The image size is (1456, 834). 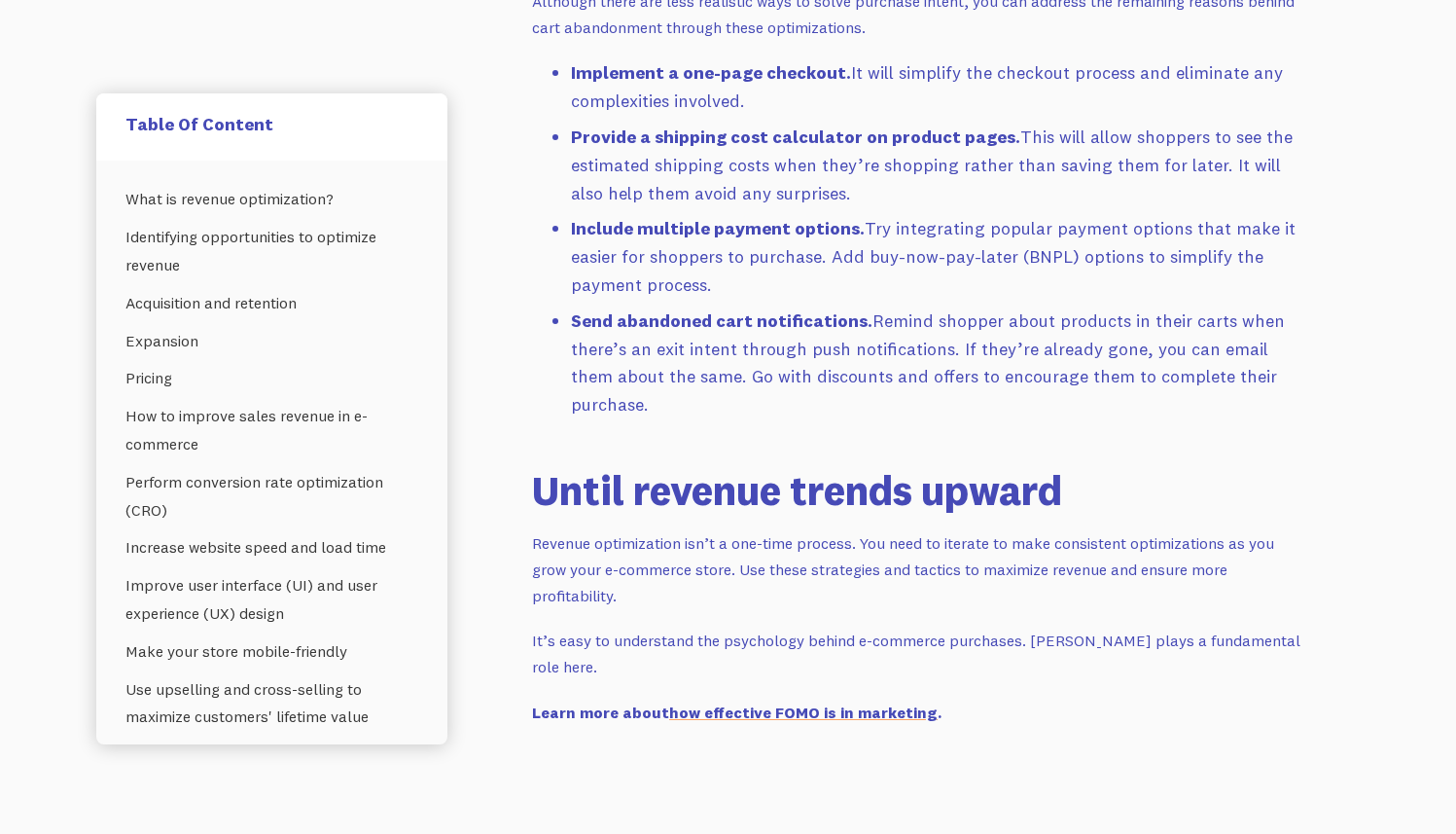 I want to click on li: Remind shopper about products in their carts when there’s an exit intent through push notificatio..., so click(x=940, y=363).